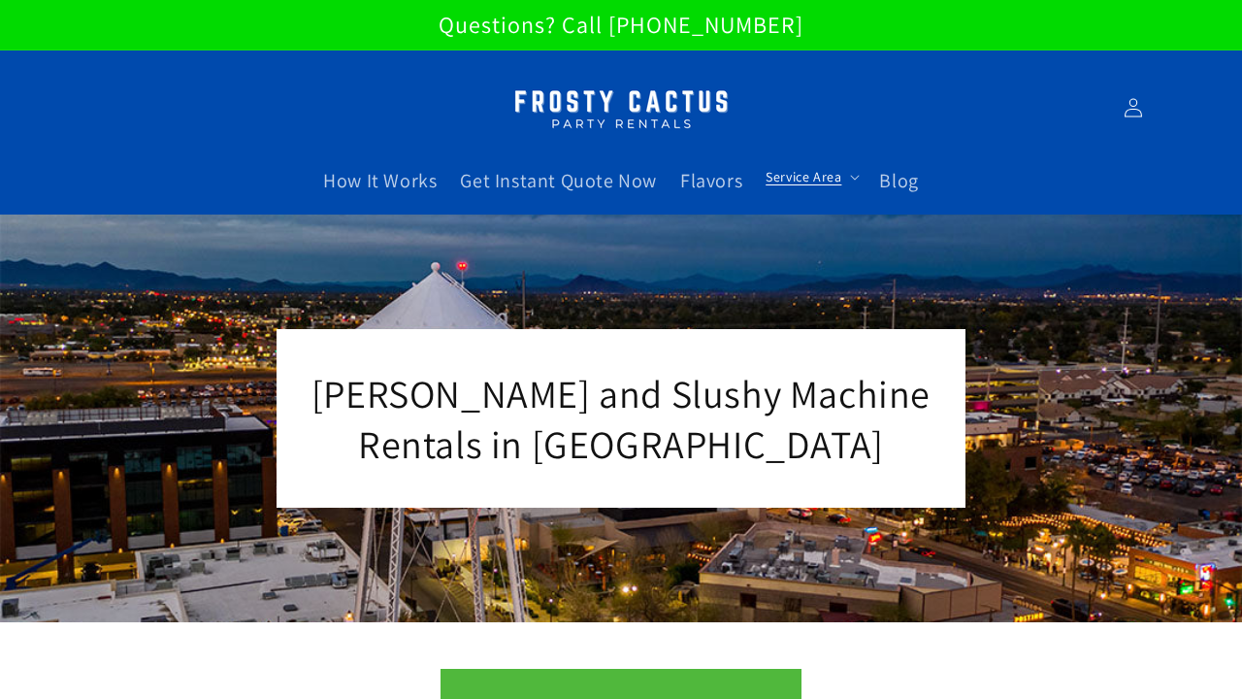 Image resolution: width=1242 pixels, height=699 pixels. I want to click on a: Get Instant Quote Now, so click(558, 181).